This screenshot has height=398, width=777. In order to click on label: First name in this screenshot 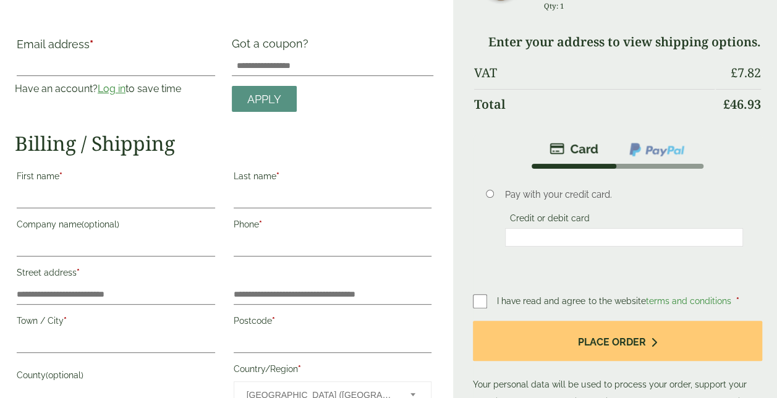, I will do `click(116, 178)`.